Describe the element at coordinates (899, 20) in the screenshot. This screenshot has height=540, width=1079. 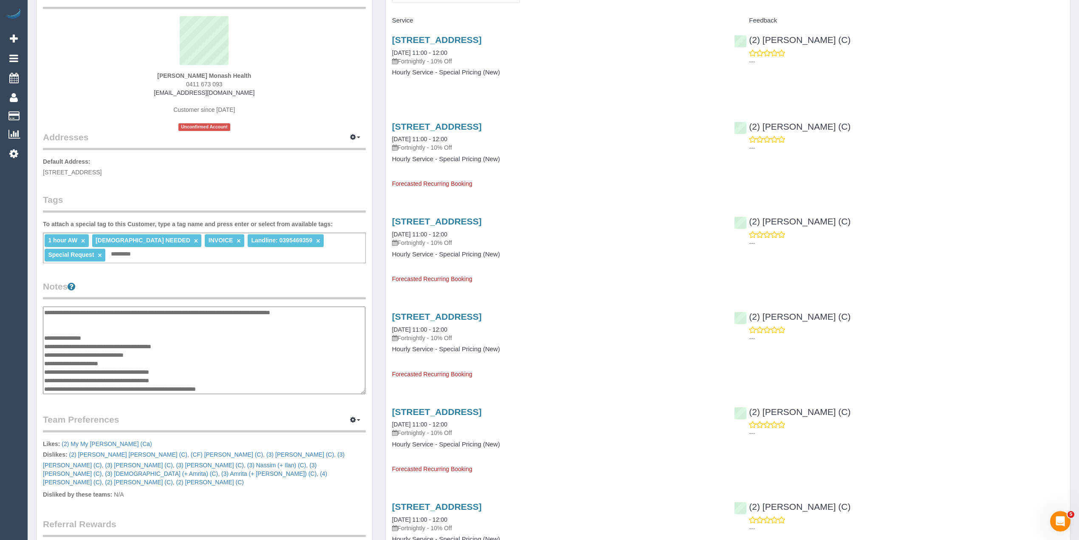
I see `h4: Feedback` at that location.